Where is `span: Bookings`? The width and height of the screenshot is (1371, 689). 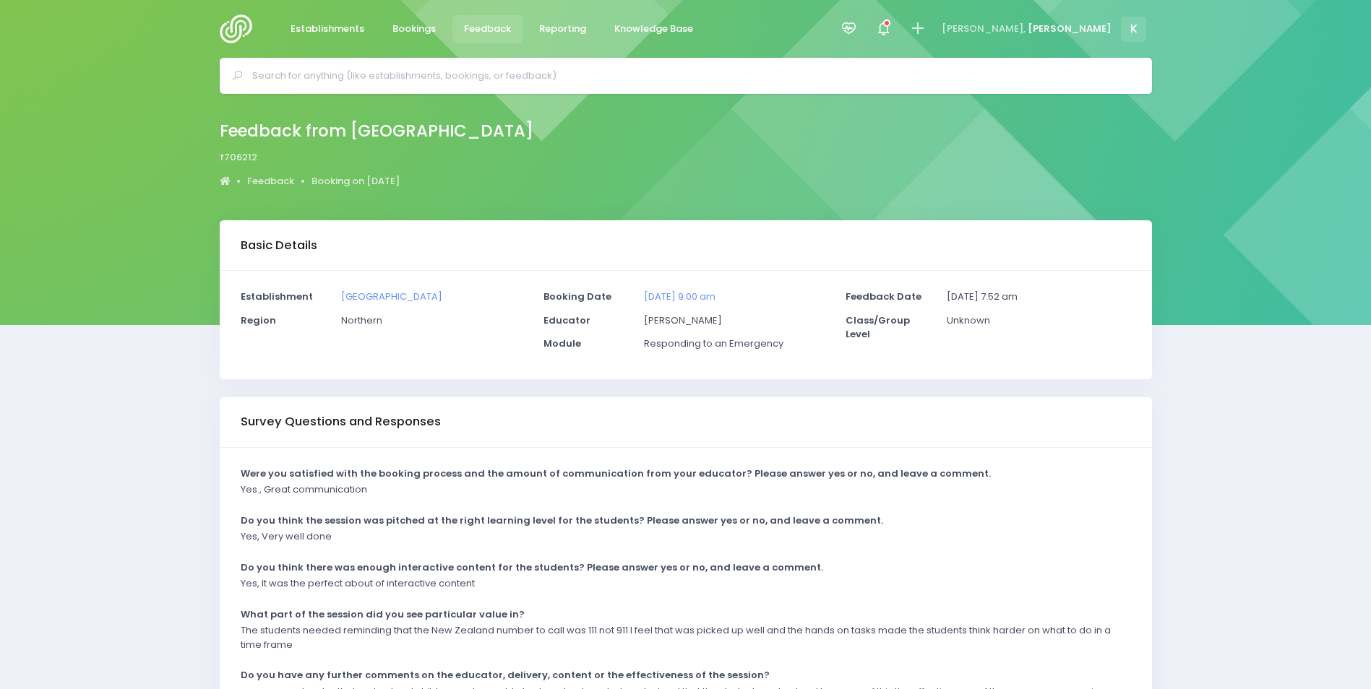 span: Bookings is located at coordinates (414, 29).